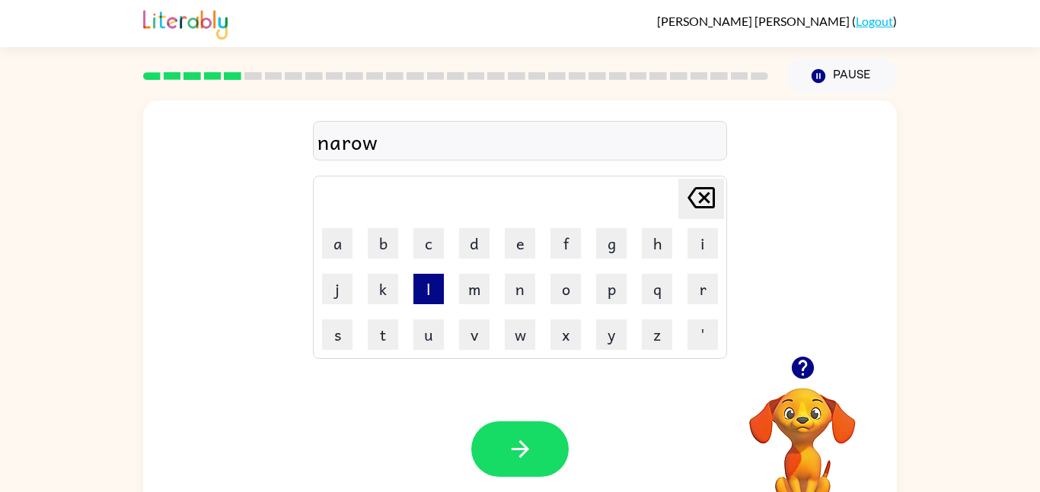  What do you see at coordinates (611, 289) in the screenshot?
I see `button: p` at bounding box center [611, 289].